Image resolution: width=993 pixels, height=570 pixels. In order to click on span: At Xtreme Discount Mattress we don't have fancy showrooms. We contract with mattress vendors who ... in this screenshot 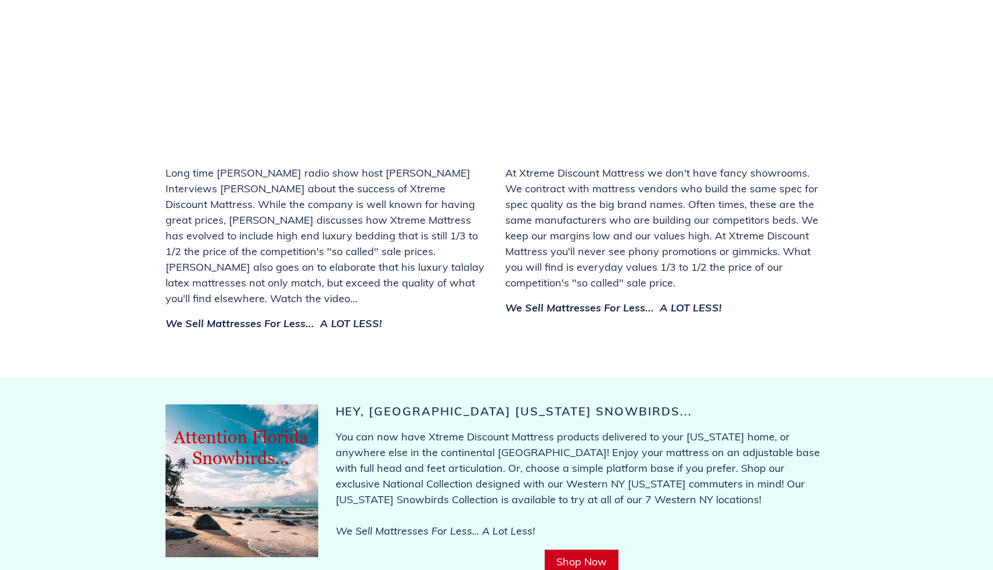, I will do `click(661, 228)`.